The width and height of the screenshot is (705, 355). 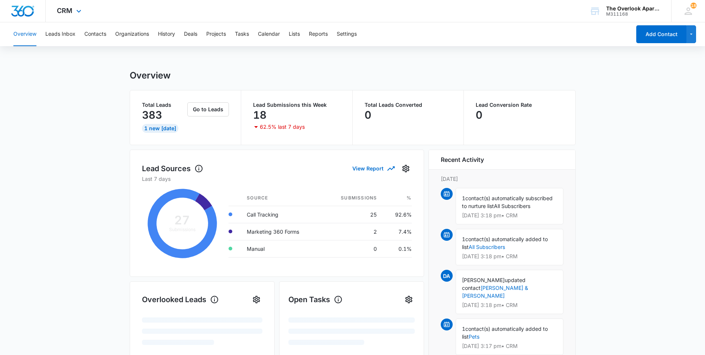 I want to click on button: Projects, so click(x=216, y=34).